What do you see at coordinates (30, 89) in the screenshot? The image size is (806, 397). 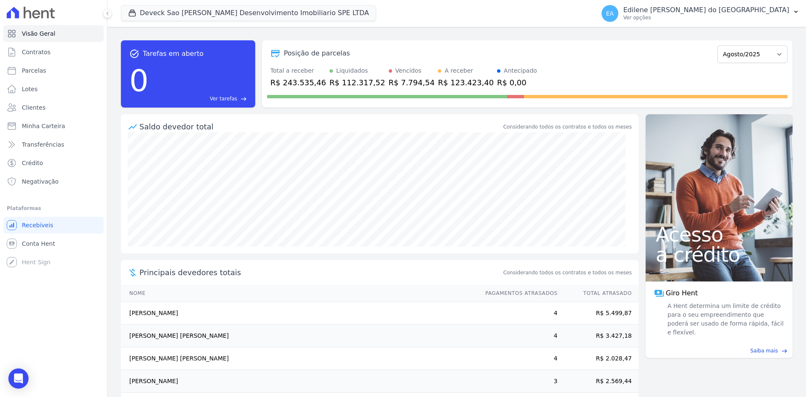 I see `span: Lotes` at bounding box center [30, 89].